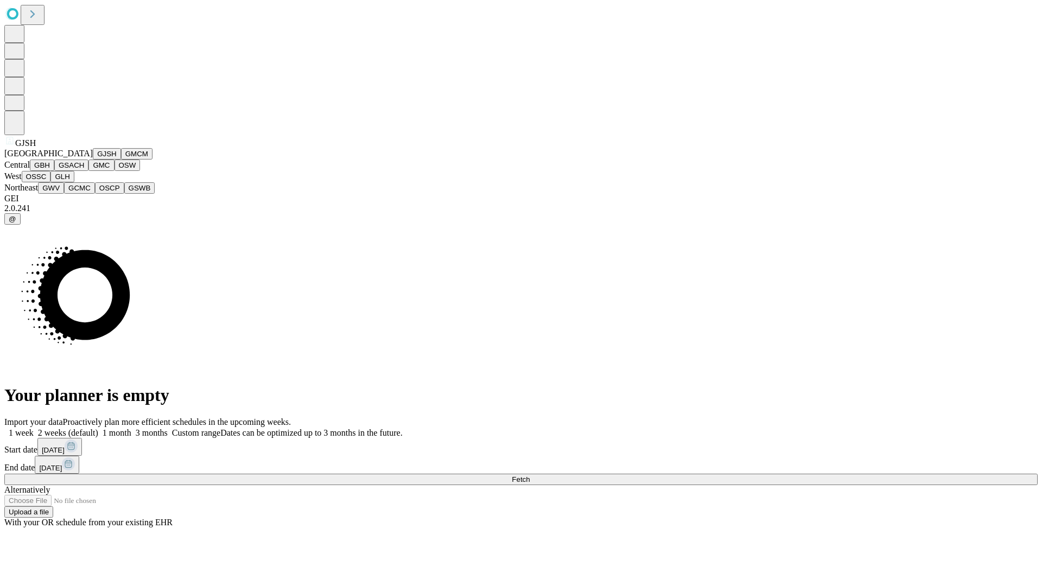 This screenshot has height=586, width=1042. I want to click on span: 1 week, so click(21, 433).